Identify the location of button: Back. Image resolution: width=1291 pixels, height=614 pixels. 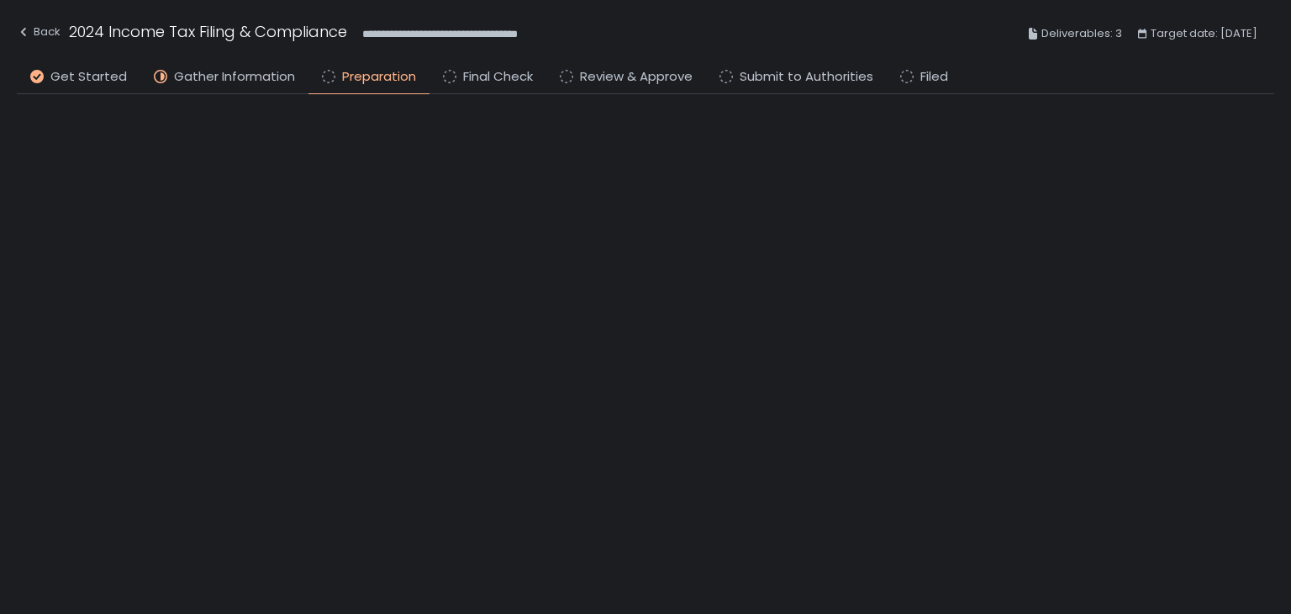
(39, 34).